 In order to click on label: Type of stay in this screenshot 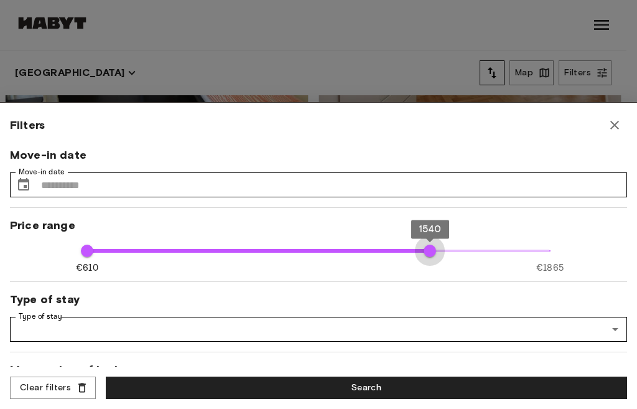, I will do `click(40, 316)`.